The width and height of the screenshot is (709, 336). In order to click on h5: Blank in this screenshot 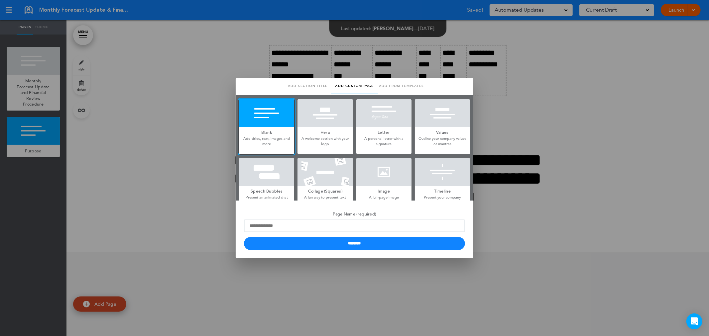, I will do `click(267, 132)`.